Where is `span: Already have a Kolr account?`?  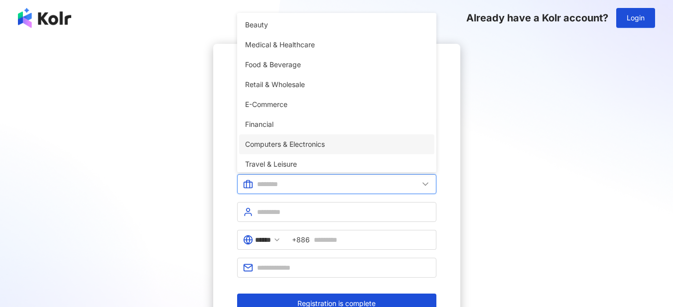
span: Already have a Kolr account? is located at coordinates (537, 18).